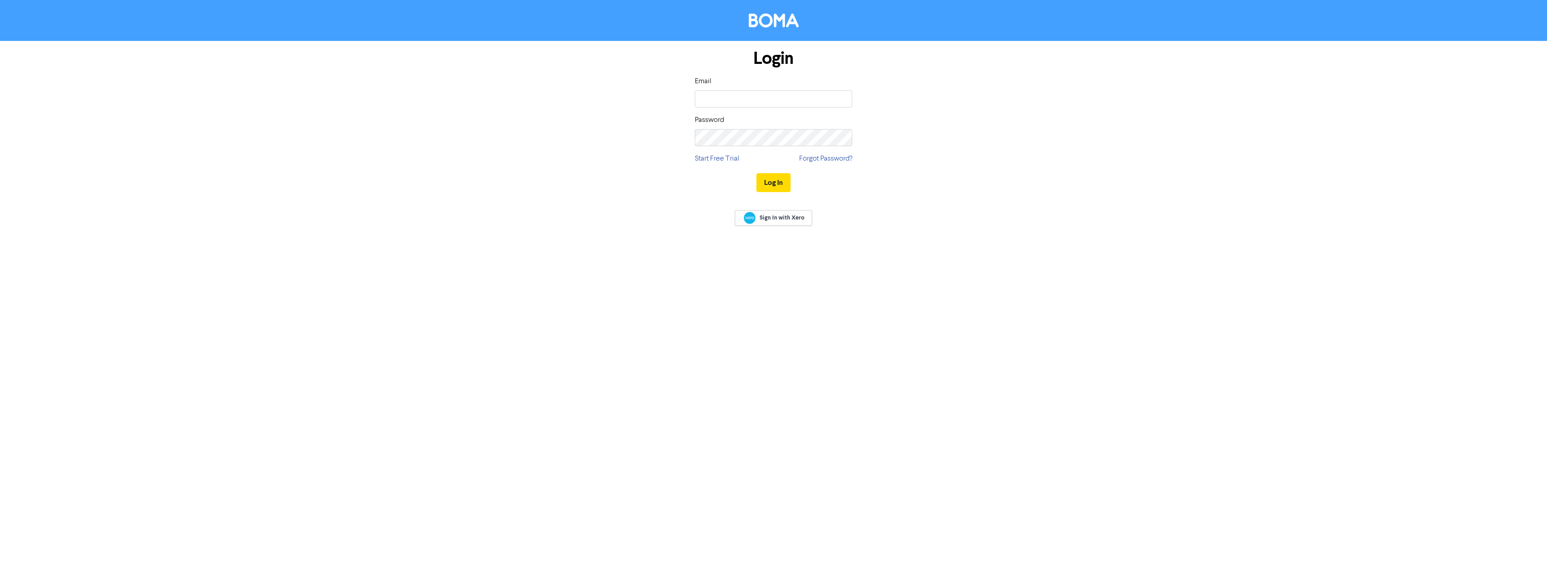 The width and height of the screenshot is (1547, 587). I want to click on h1: Login, so click(773, 58).